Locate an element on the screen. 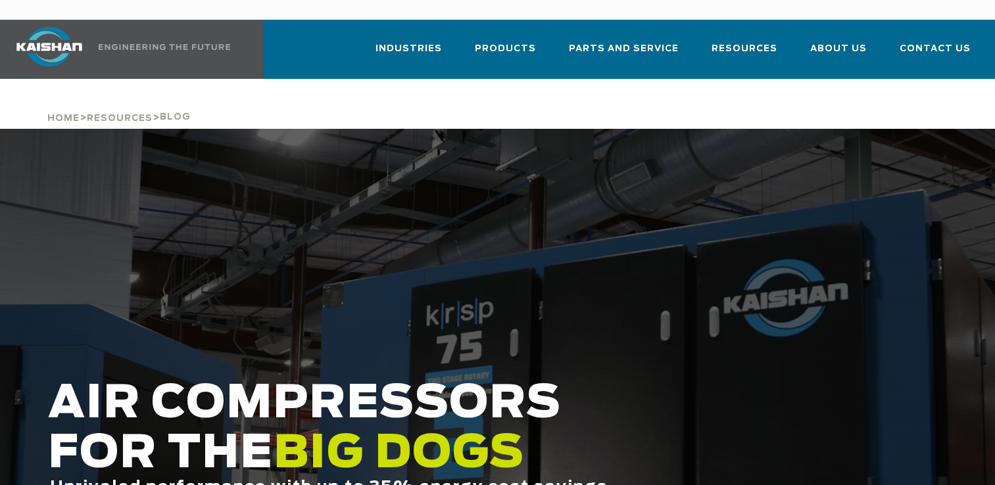 The height and width of the screenshot is (485, 995). span: Home is located at coordinates (63, 118).